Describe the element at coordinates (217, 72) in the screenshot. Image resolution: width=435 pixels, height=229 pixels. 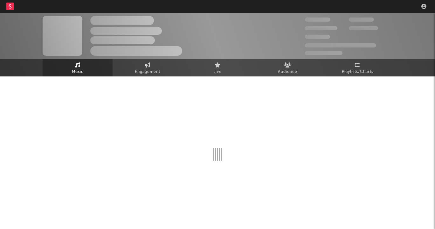
I see `span: Live` at that location.